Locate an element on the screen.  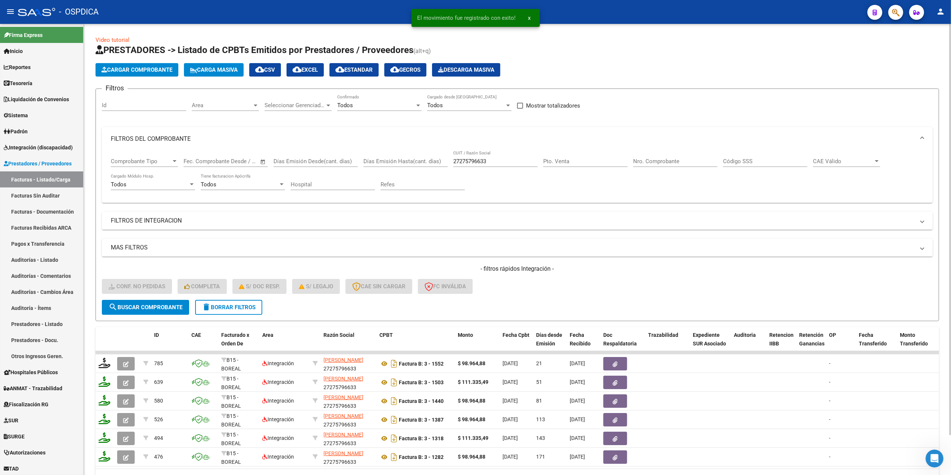
span: Sistema is located at coordinates (16, 115).